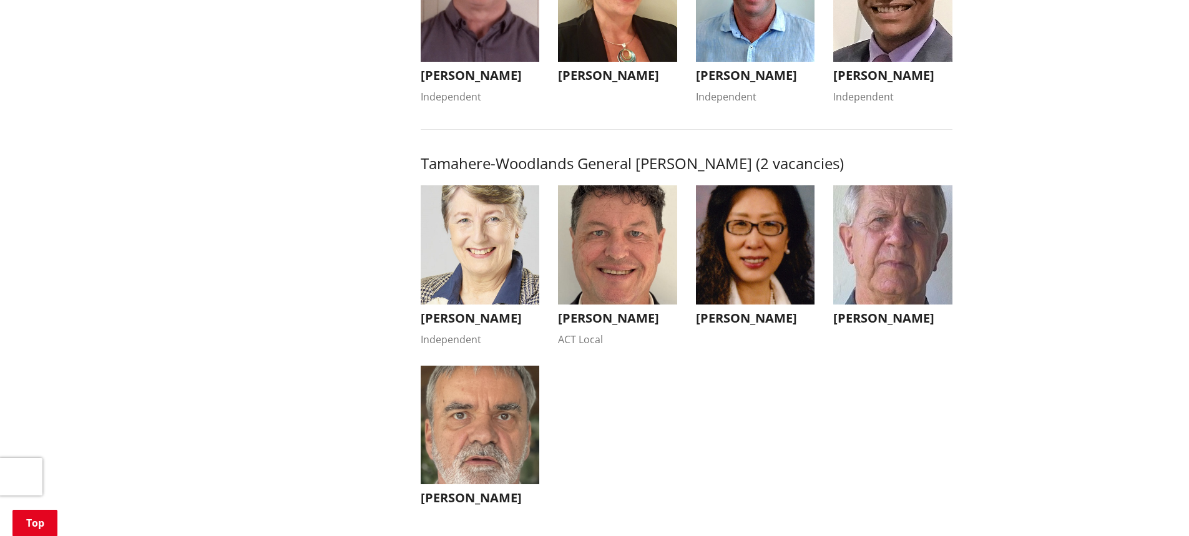  Describe the element at coordinates (480, 425) in the screenshot. I see `img: WO-W-TW__MANSON_M__dkdhr` at that location.